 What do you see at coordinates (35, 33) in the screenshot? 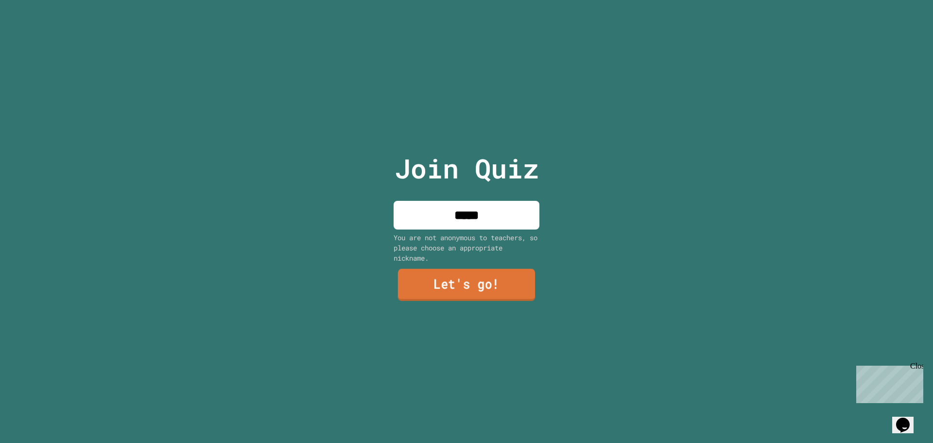
I see `div: Chat with us now!Close` at bounding box center [35, 33].